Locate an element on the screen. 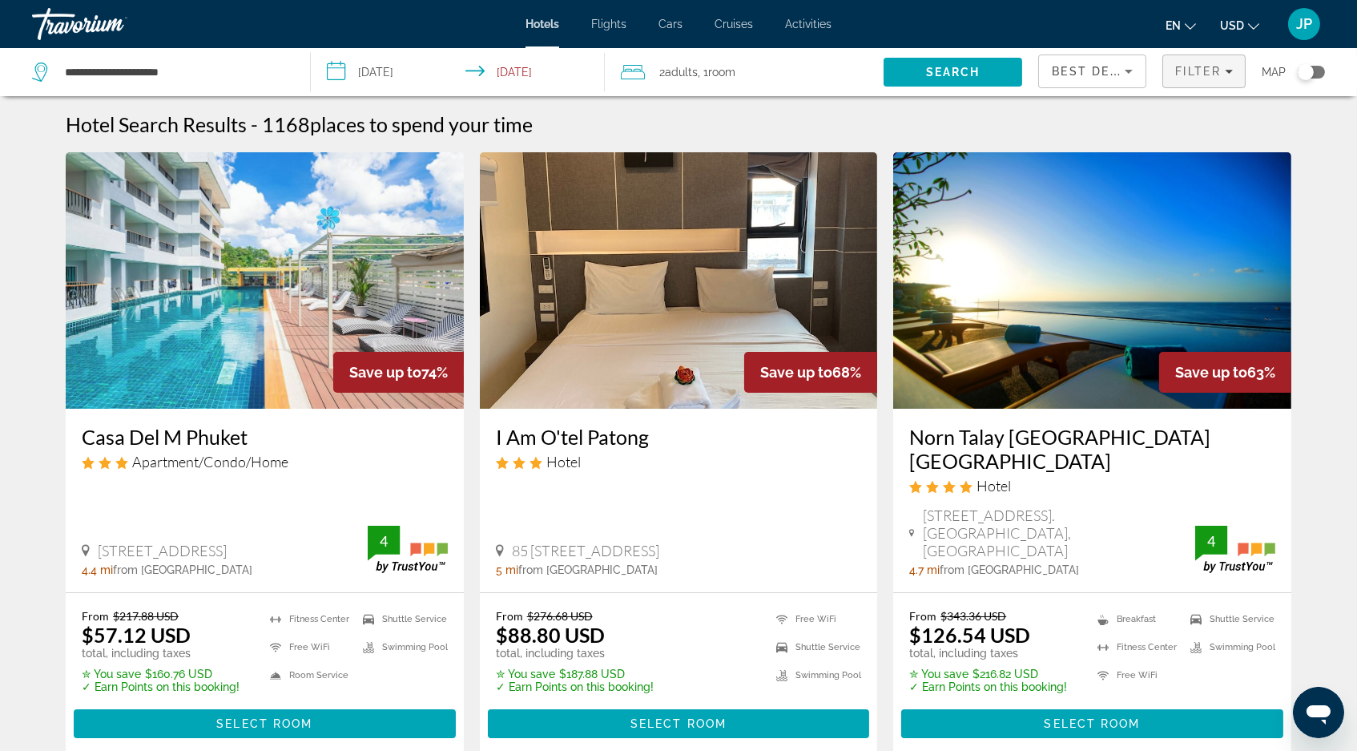 Image resolution: width=1357 pixels, height=751 pixels. div: 3 star Hotel is located at coordinates (679, 461).